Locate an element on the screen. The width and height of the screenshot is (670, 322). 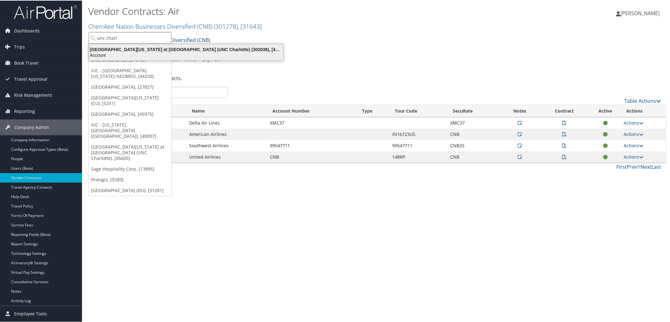
a: Table Actions is located at coordinates (643, 100).